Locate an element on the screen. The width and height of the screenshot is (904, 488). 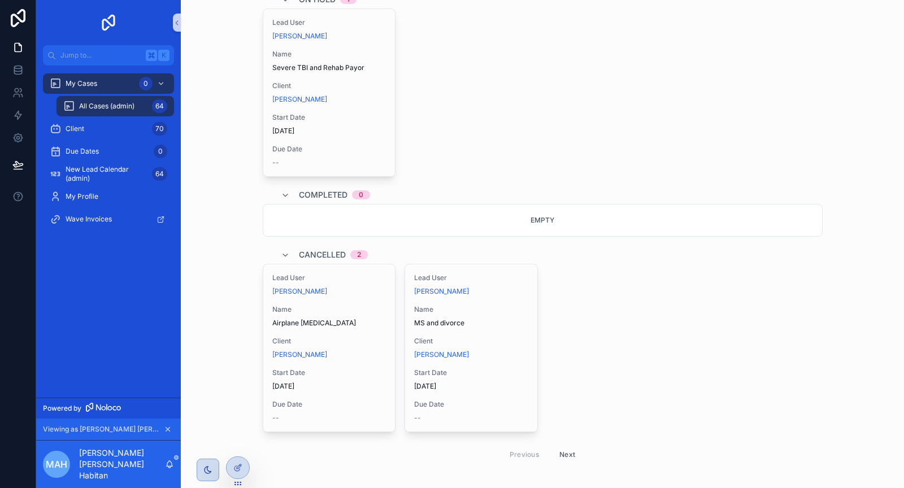
a: All Cases (admin)64 is located at coordinates (115, 106).